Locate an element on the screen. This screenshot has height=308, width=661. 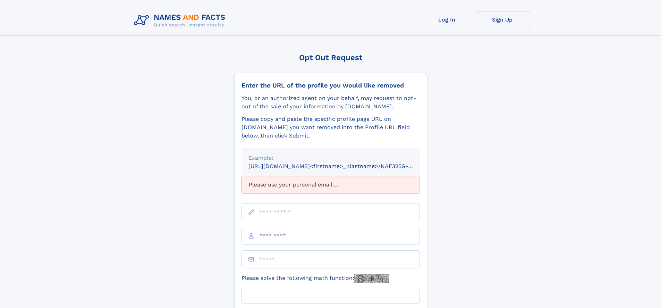
div: Example: is located at coordinates (331, 158).